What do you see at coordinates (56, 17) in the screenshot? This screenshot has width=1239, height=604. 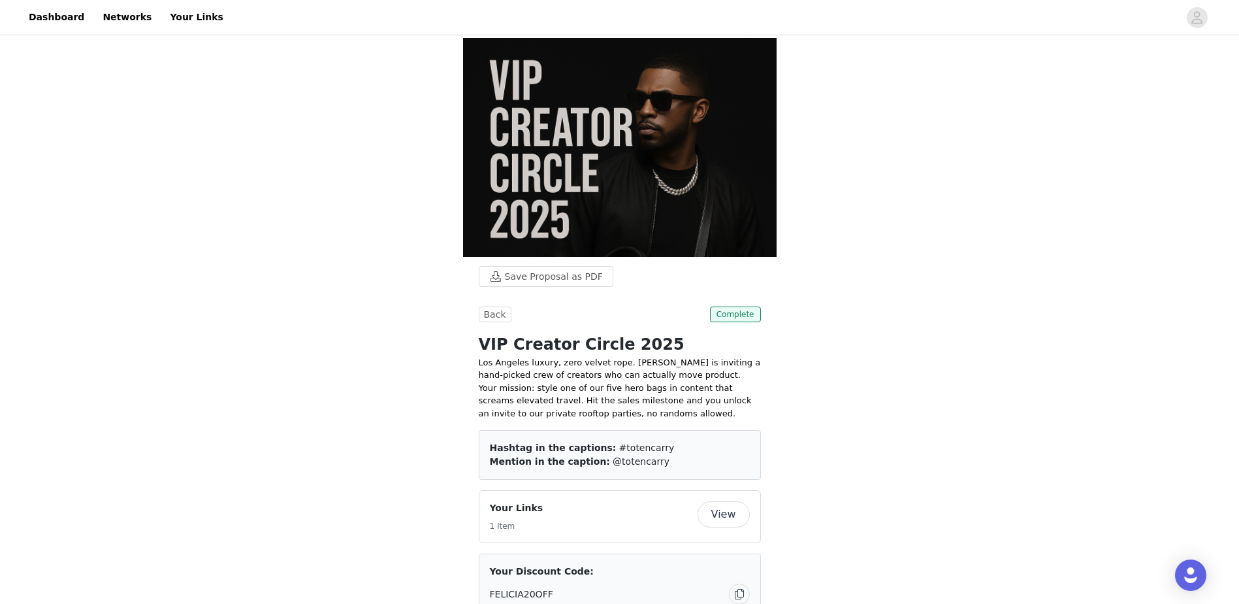 I see `a: Dashboard` at bounding box center [56, 17].